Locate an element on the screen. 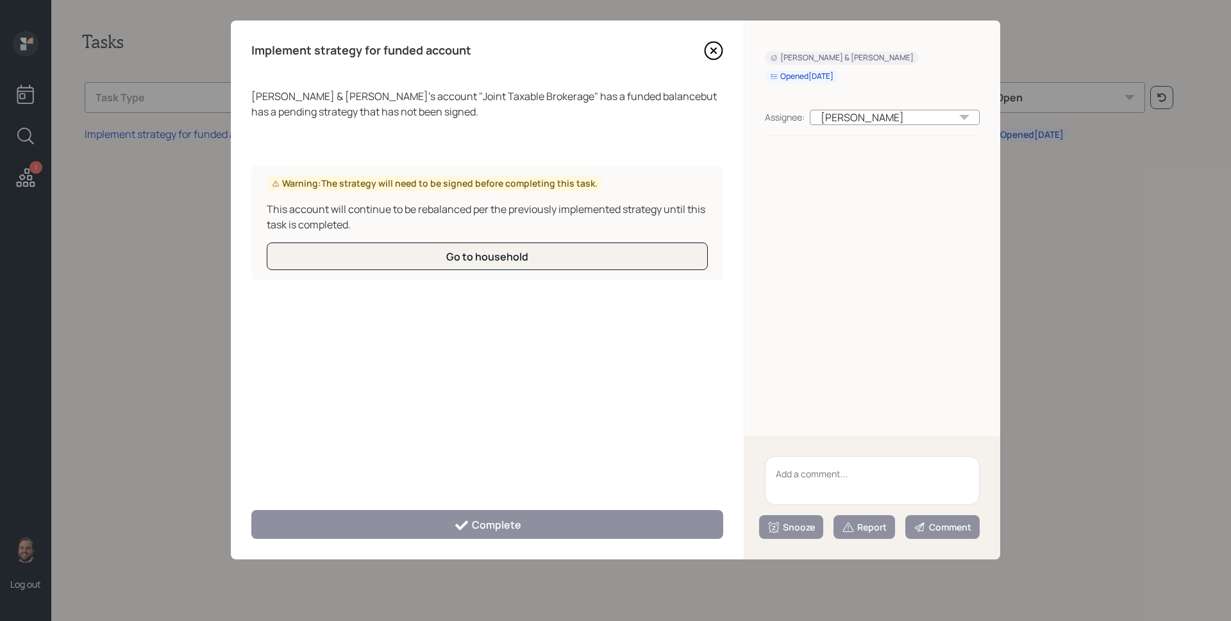 The height and width of the screenshot is (621, 1231). button: Go to household is located at coordinates (487, 256).